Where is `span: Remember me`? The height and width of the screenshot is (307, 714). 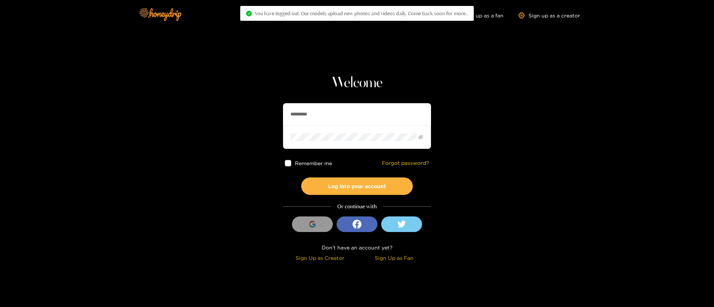 span: Remember me is located at coordinates (313, 163).